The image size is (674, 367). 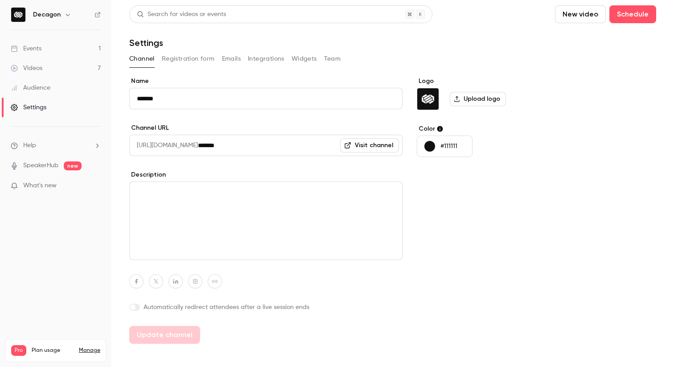 What do you see at coordinates (581, 14) in the screenshot?
I see `button: New video` at bounding box center [581, 14].